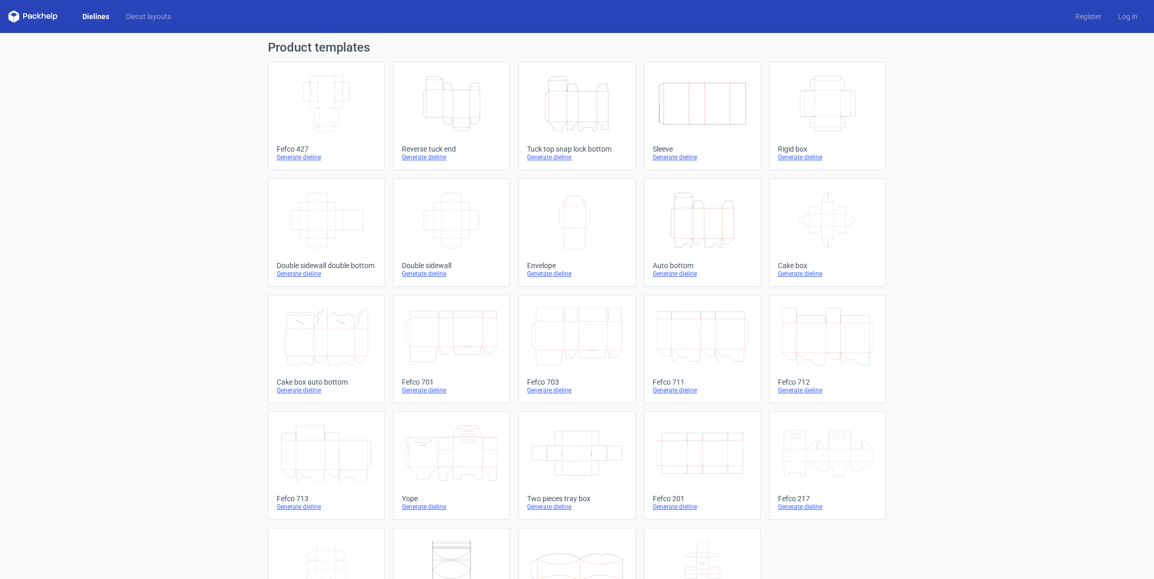  I want to click on a: Fefco 703Generate dieline, so click(577, 349).